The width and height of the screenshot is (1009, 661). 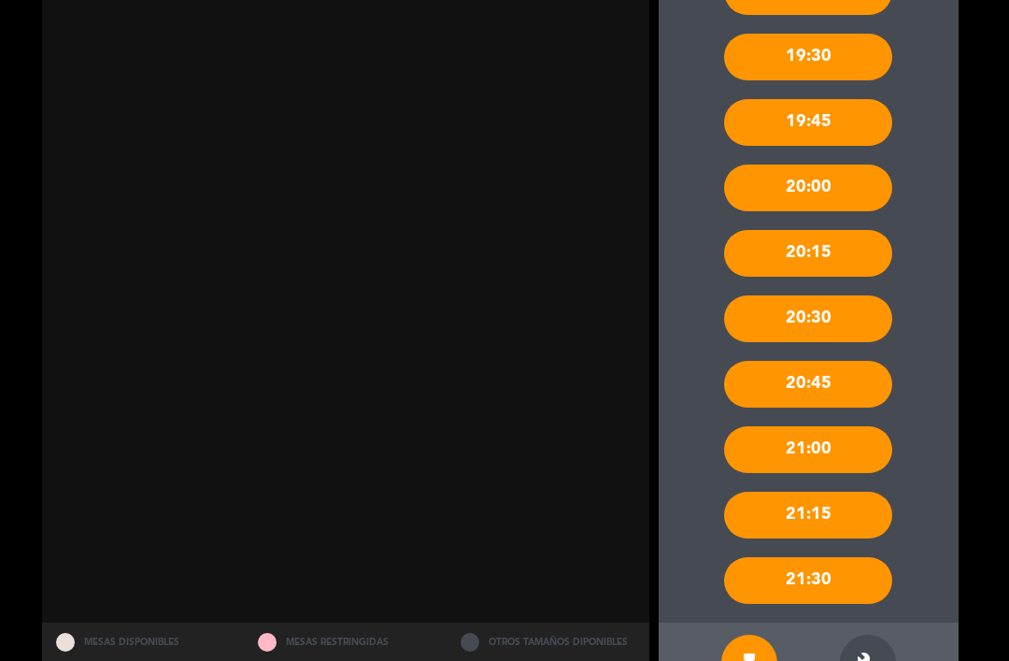 I want to click on div: 21:30, so click(x=808, y=580).